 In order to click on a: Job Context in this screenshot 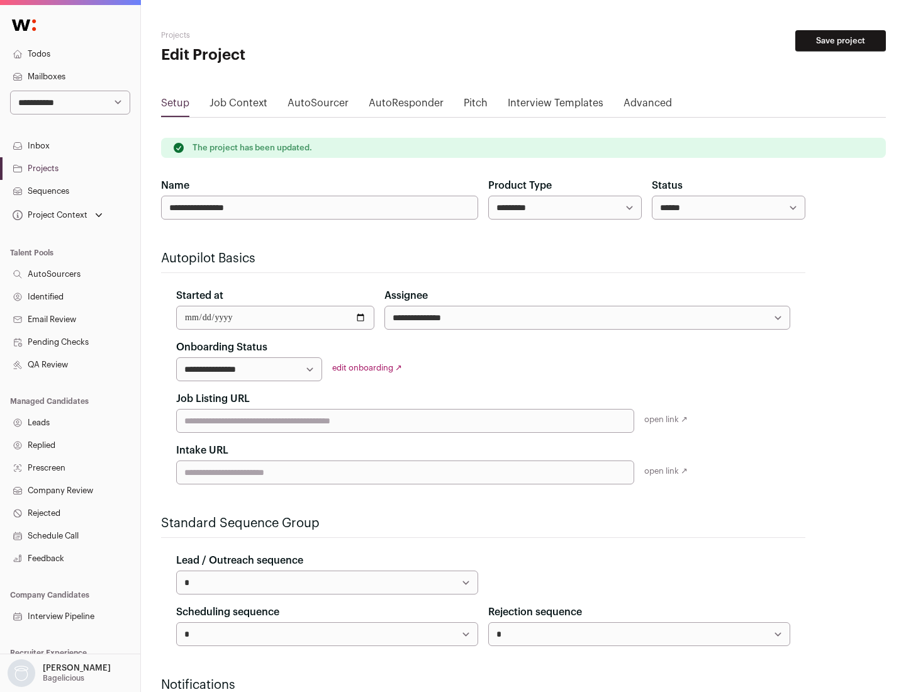, I will do `click(239, 106)`.